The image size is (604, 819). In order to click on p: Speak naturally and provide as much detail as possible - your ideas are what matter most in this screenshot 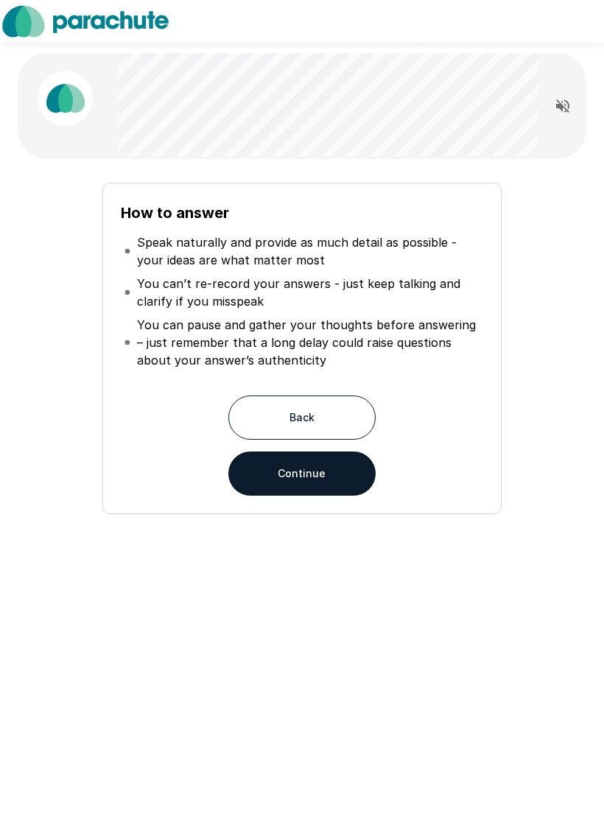, I will do `click(308, 251)`.